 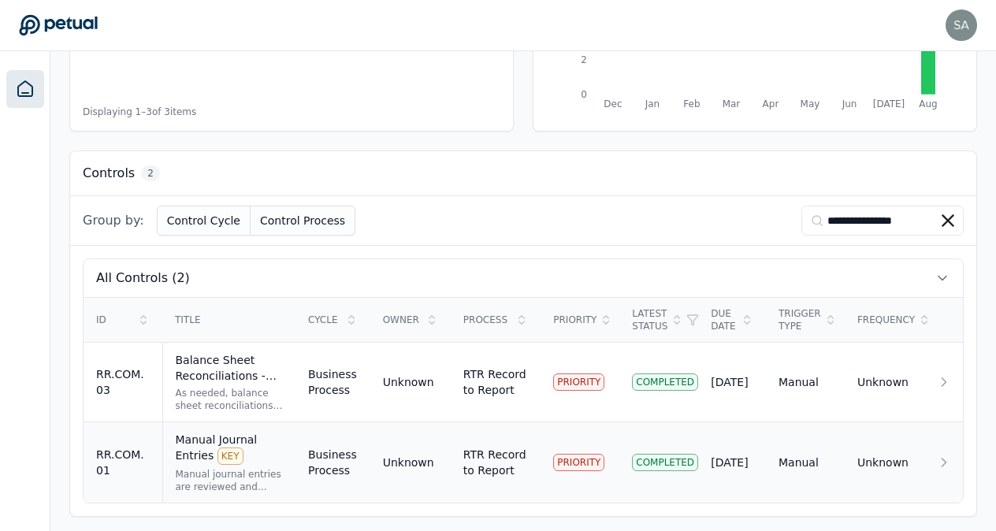 What do you see at coordinates (229, 320) in the screenshot?
I see `div: Title` at bounding box center [229, 320].